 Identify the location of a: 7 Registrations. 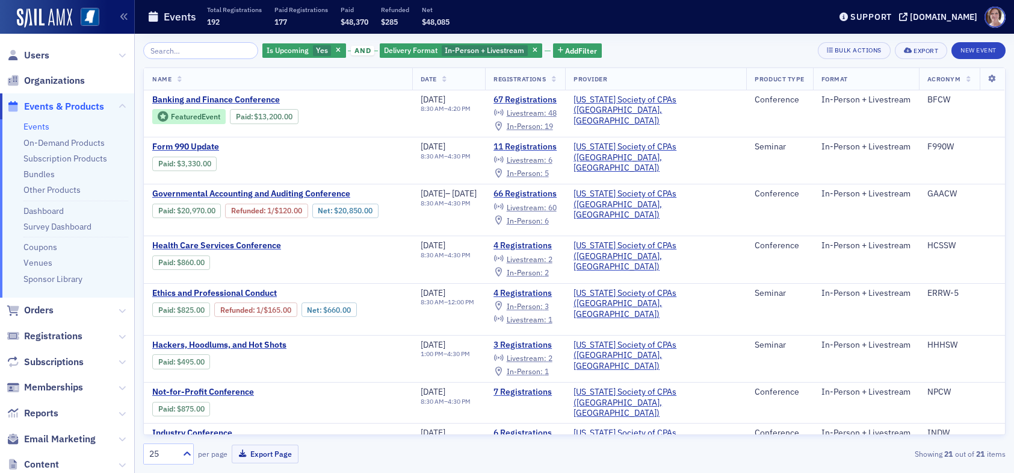
(525, 392).